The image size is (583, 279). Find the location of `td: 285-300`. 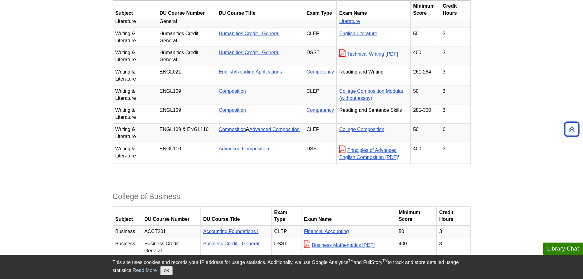

td: 285-300 is located at coordinates (425, 114).